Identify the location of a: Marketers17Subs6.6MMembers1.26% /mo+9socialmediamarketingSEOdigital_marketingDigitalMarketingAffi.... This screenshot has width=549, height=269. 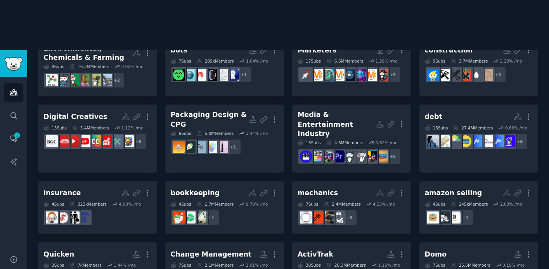
(352, 67).